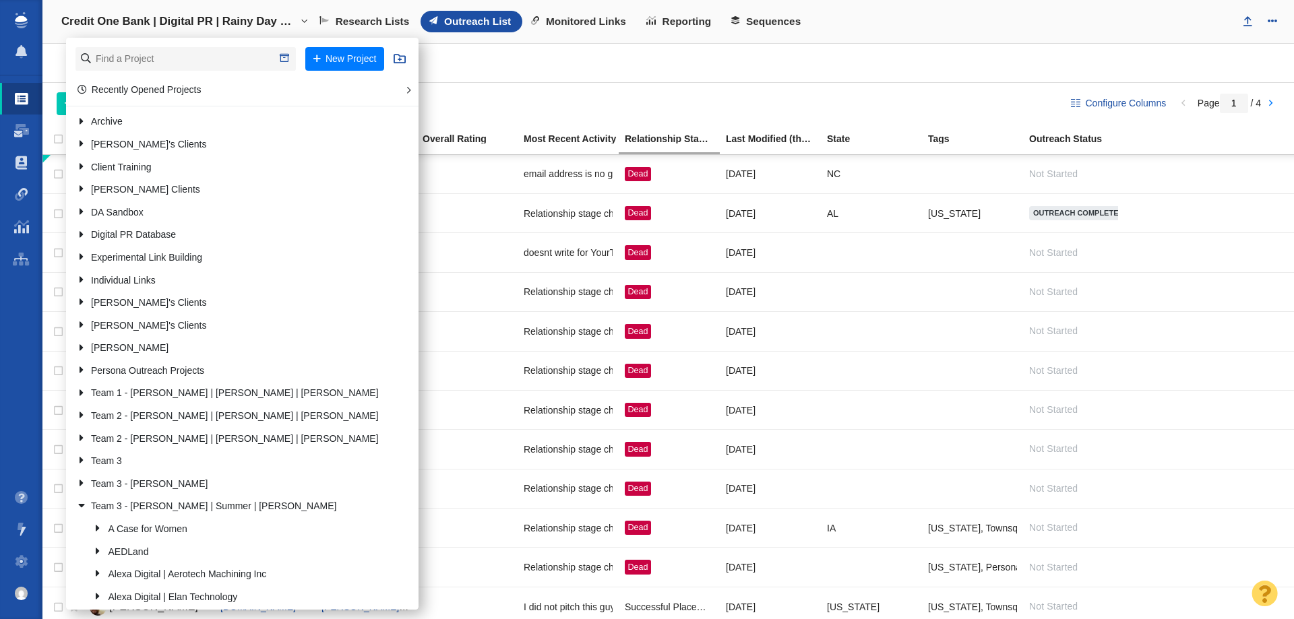 The width and height of the screenshot is (1294, 619). Describe the element at coordinates (773, 22) in the screenshot. I see `span: Sequences` at that location.